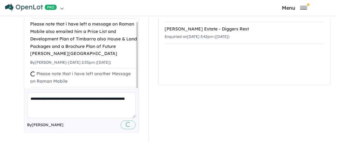  I want to click on img: Openlot PRO Logo White, so click(31, 7).